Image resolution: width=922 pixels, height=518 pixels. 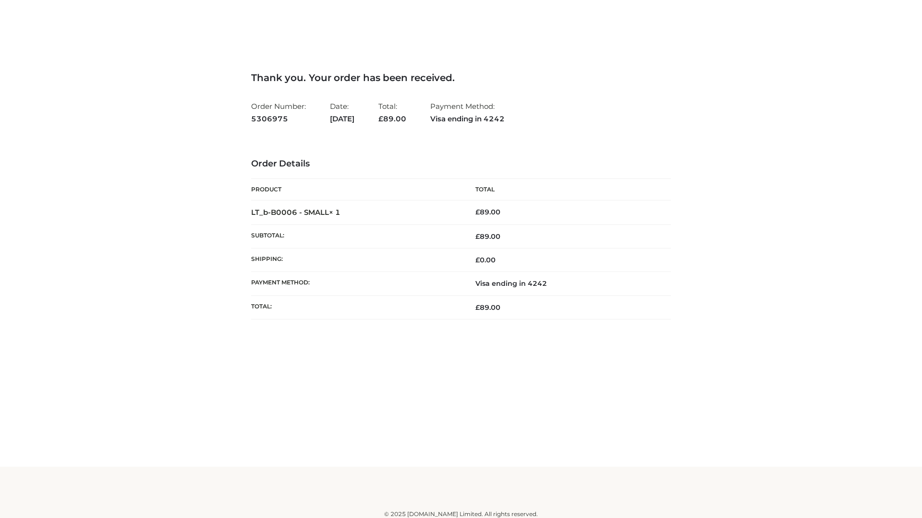 I want to click on strong: 5306975, so click(x=278, y=119).